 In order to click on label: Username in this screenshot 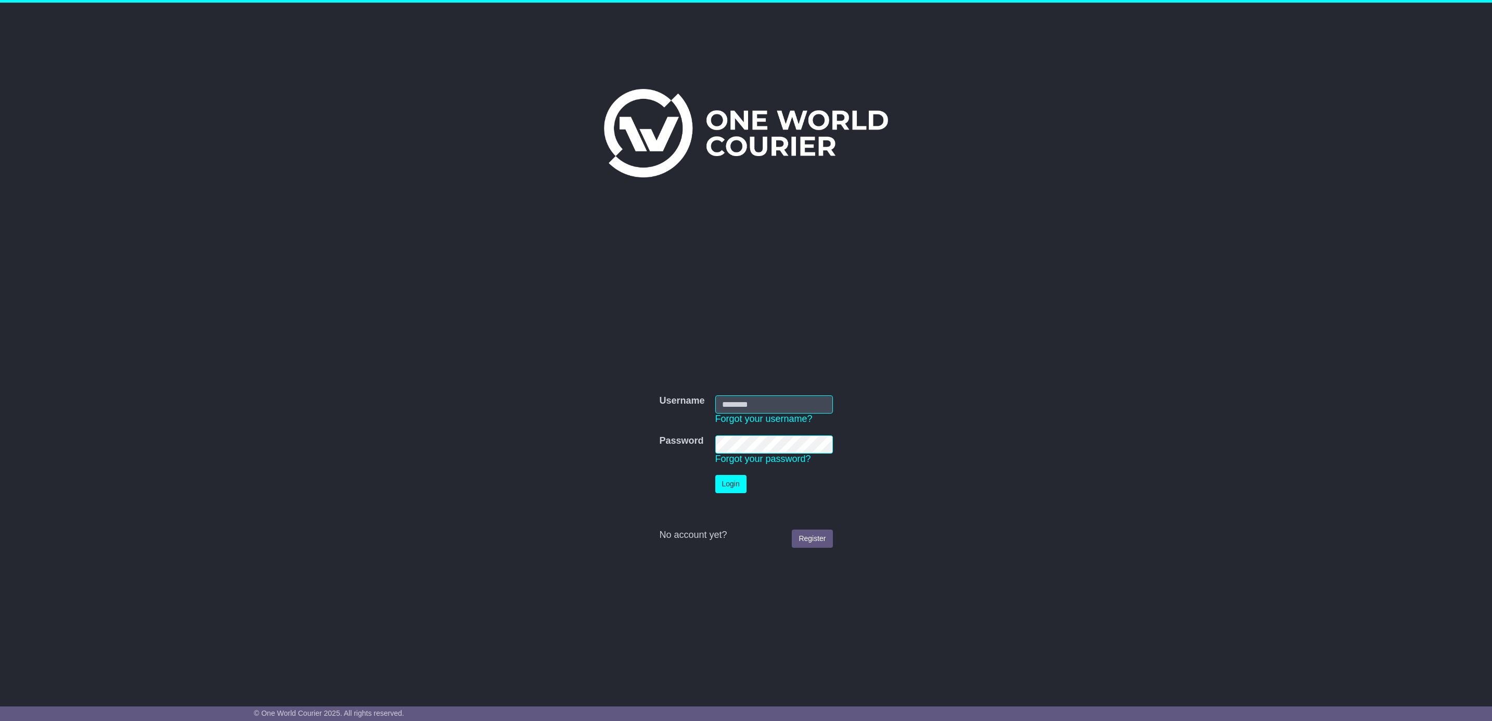, I will do `click(682, 401)`.